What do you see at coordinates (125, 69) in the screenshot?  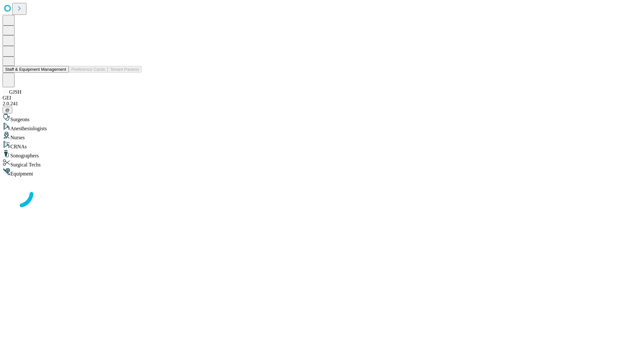 I see `button: Tenant Params` at bounding box center [125, 69].